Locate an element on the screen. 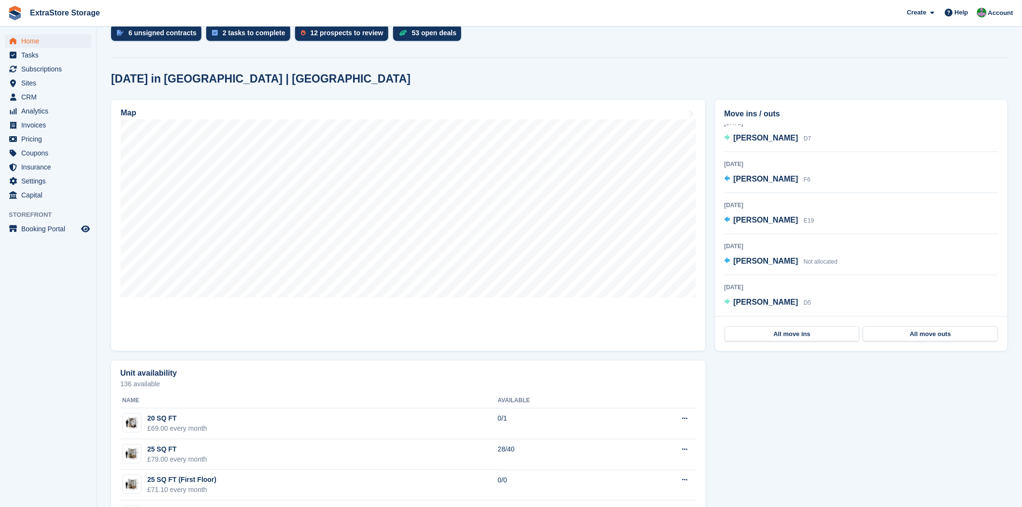 The image size is (1022, 507). div: 20 SQ FT is located at coordinates (177, 418).